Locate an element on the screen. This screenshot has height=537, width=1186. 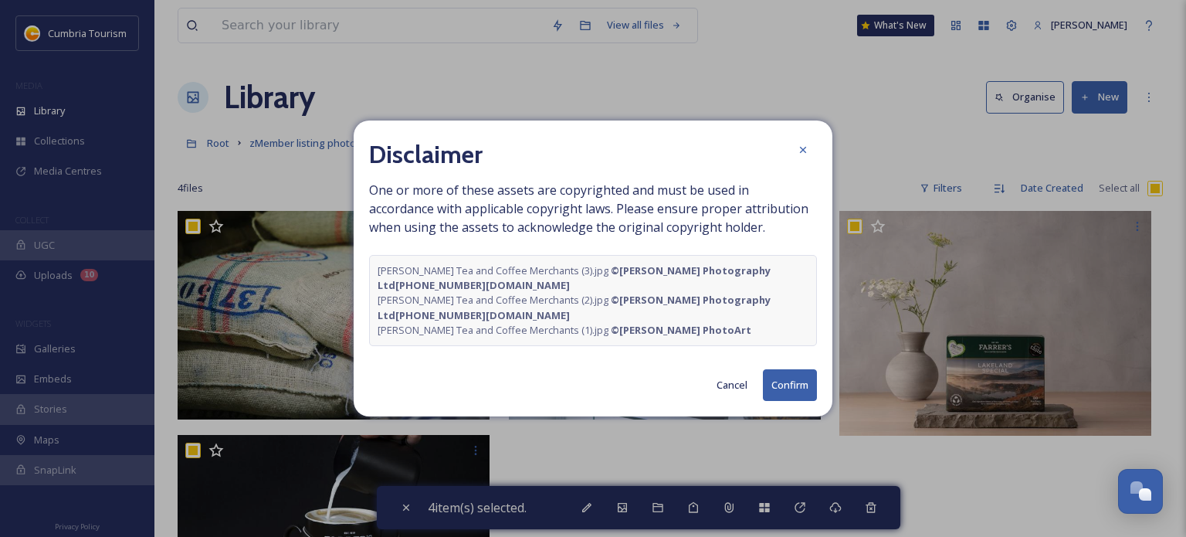
h2: Disclaimer is located at coordinates (425, 154).